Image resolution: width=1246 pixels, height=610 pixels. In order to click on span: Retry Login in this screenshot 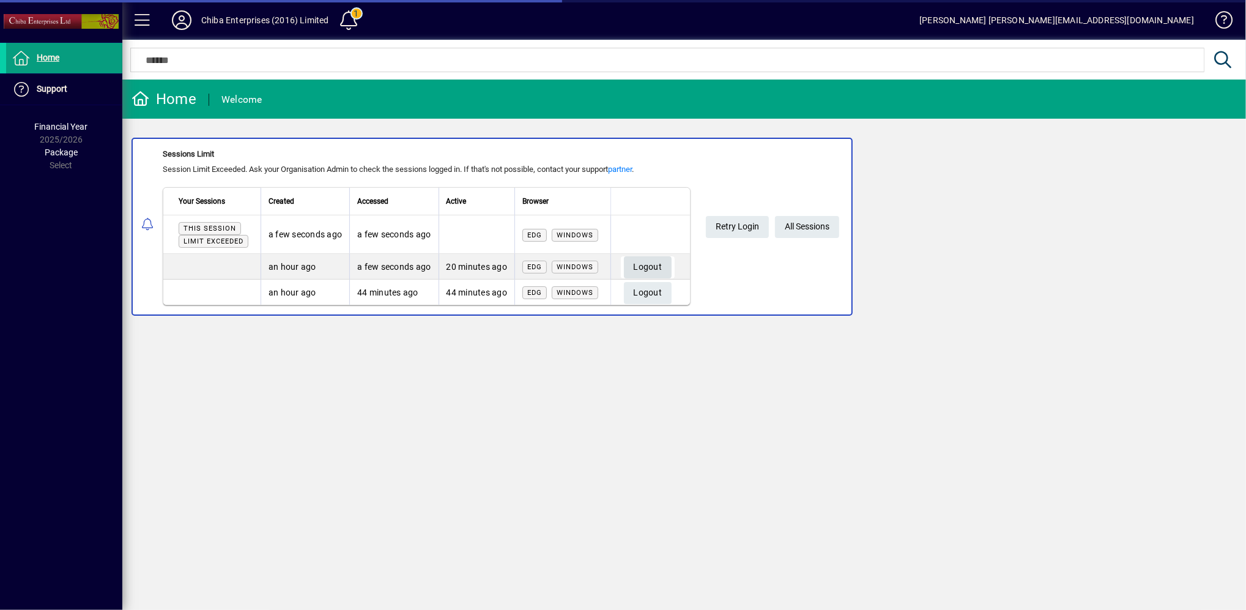, I will do `click(737, 226)`.